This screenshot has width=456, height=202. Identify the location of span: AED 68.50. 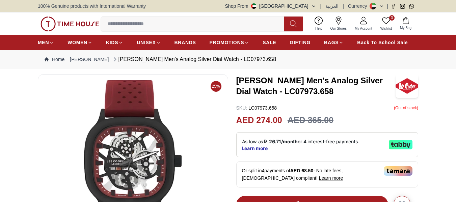
(302, 171).